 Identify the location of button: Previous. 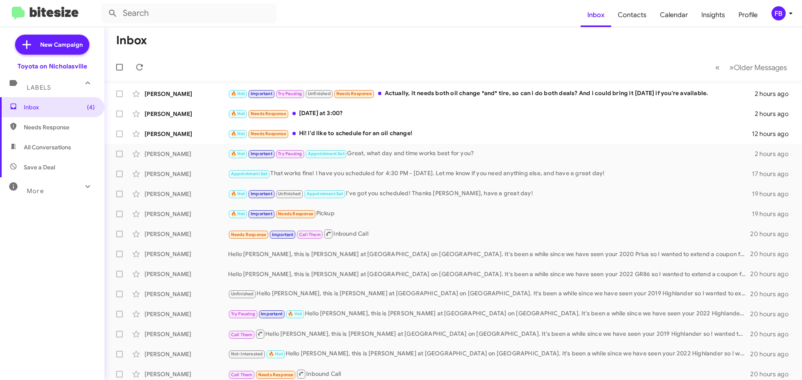
(717, 67).